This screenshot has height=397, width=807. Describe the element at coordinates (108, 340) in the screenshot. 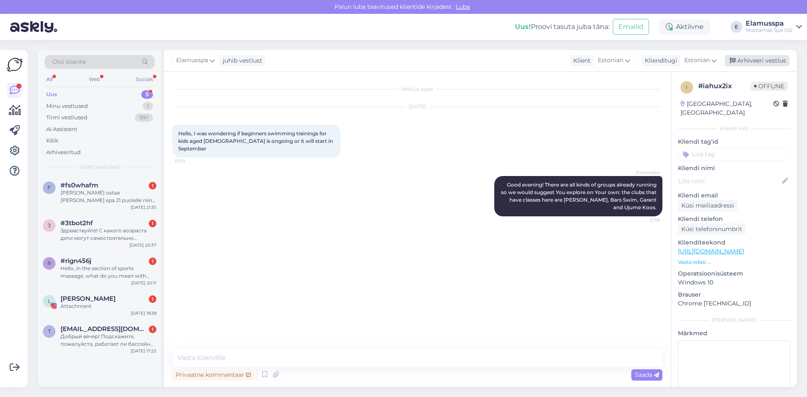

I see `div: Добрый вечер! Подскажите, пожалуйста, работает ли бассейн по воскресеньям?` at that location.